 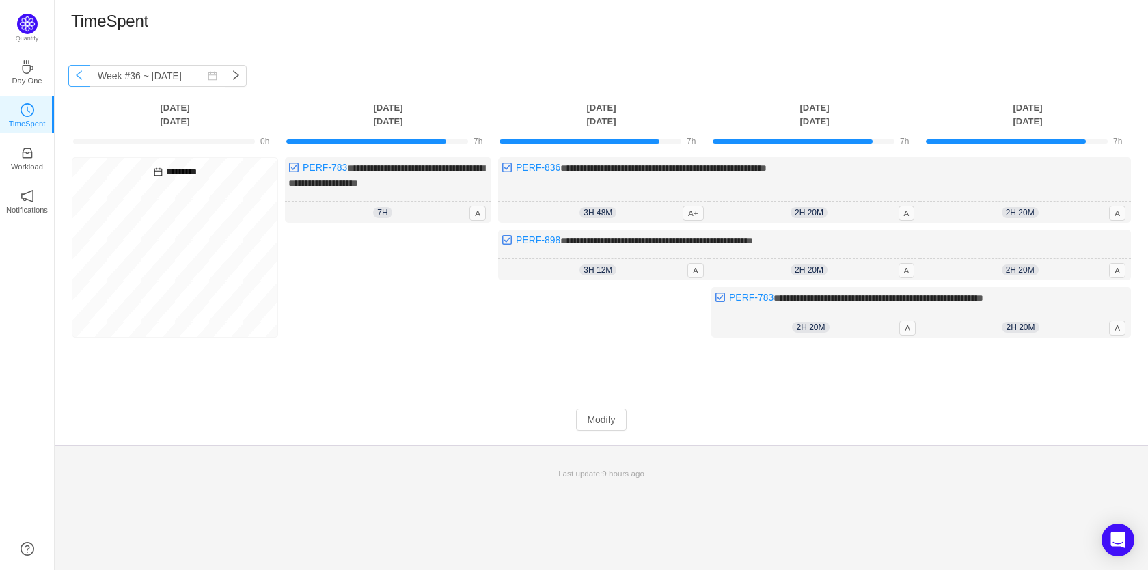 I want to click on span: A+, so click(x=693, y=213).